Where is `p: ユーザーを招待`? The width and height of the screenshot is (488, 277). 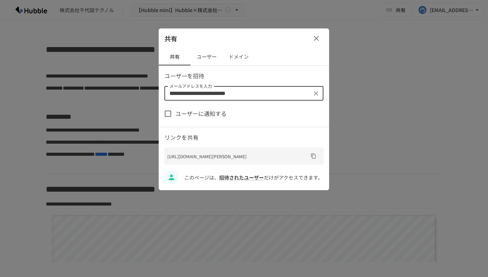
p: ユーザーを招待 is located at coordinates (244, 76).